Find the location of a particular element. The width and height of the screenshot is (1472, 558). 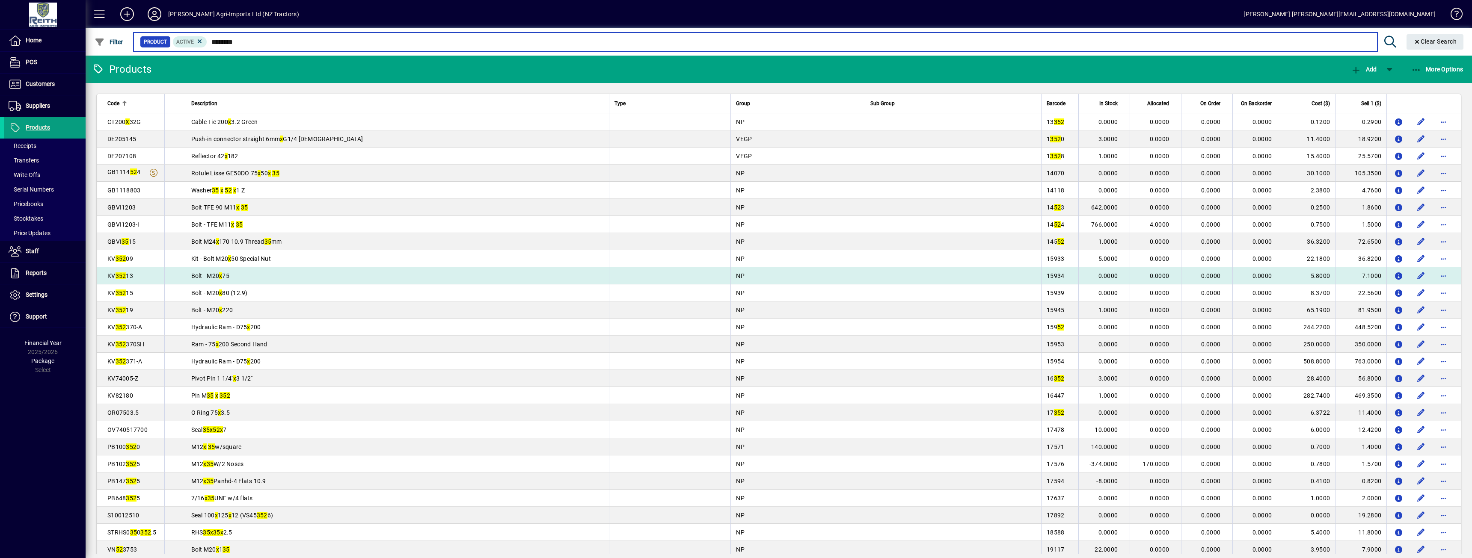

span: On Order is located at coordinates (1210, 104).